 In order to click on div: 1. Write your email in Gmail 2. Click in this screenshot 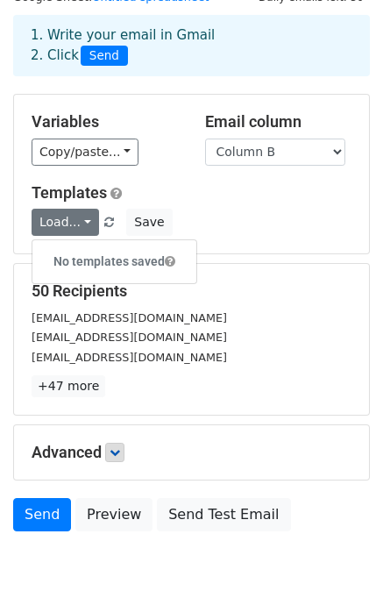, I will do `click(191, 46)`.